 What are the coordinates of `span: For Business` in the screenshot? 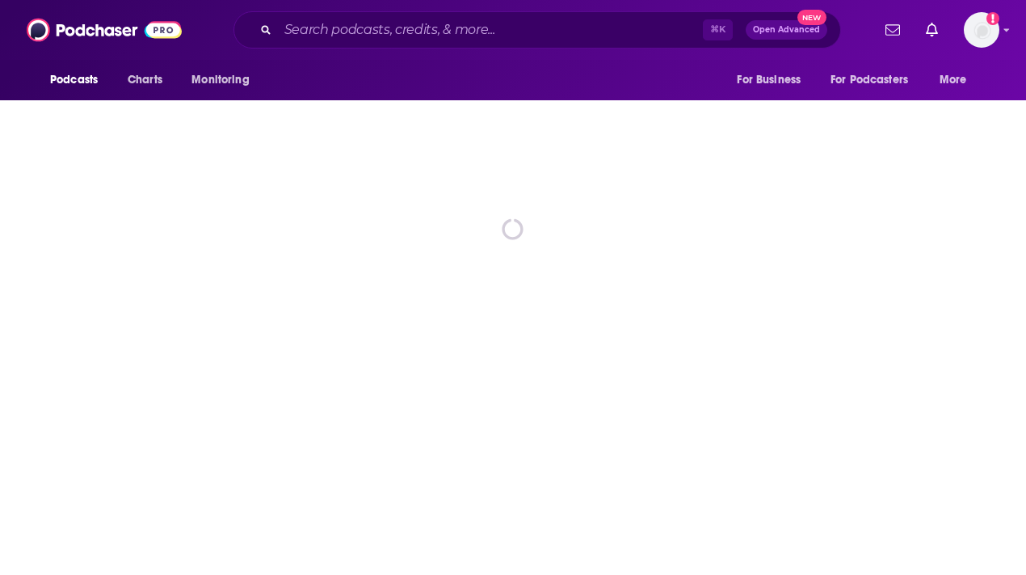 It's located at (769, 80).